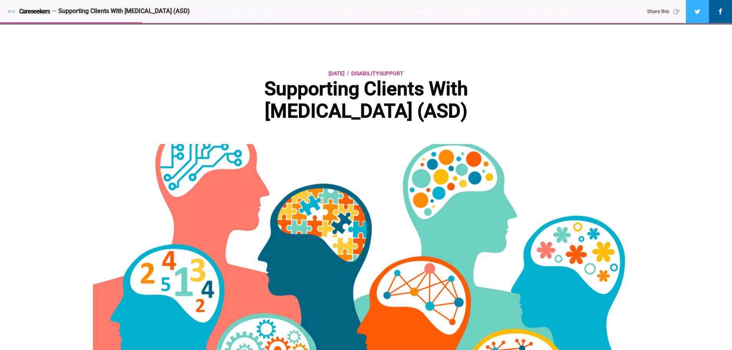  Describe the element at coordinates (12, 12) in the screenshot. I see `img: Careseekers icon` at that location.